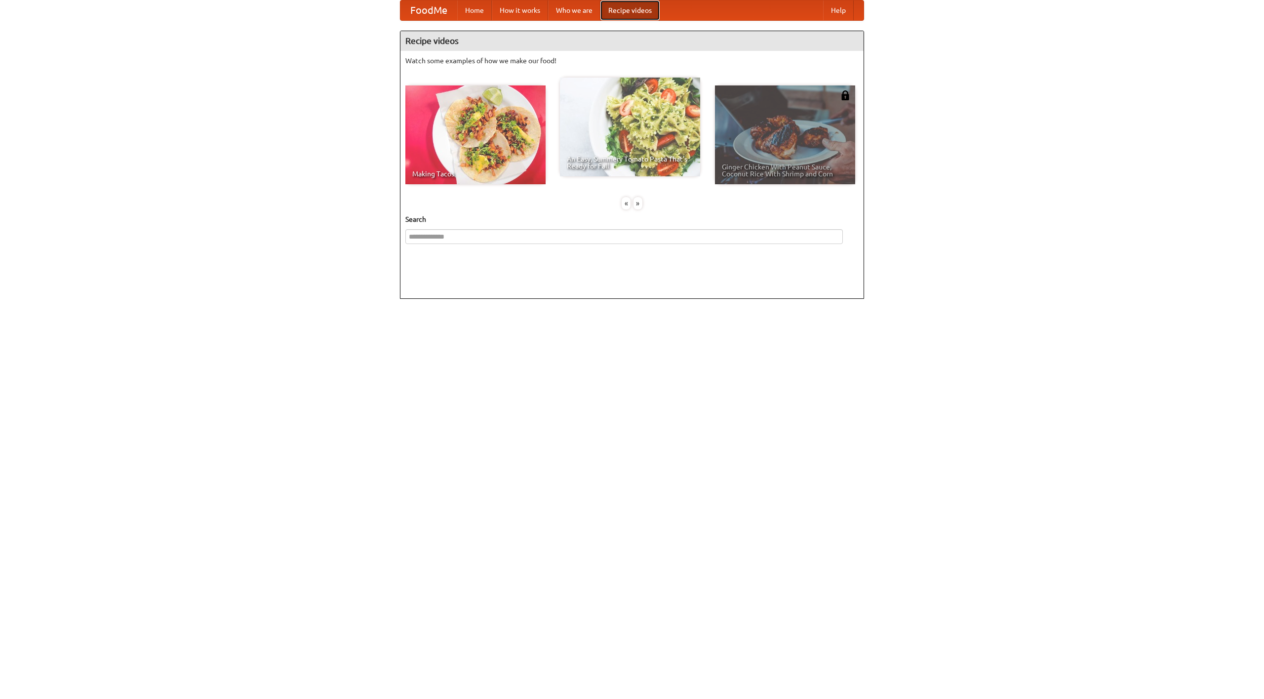  Describe the element at coordinates (839, 10) in the screenshot. I see `a: Help` at that location.